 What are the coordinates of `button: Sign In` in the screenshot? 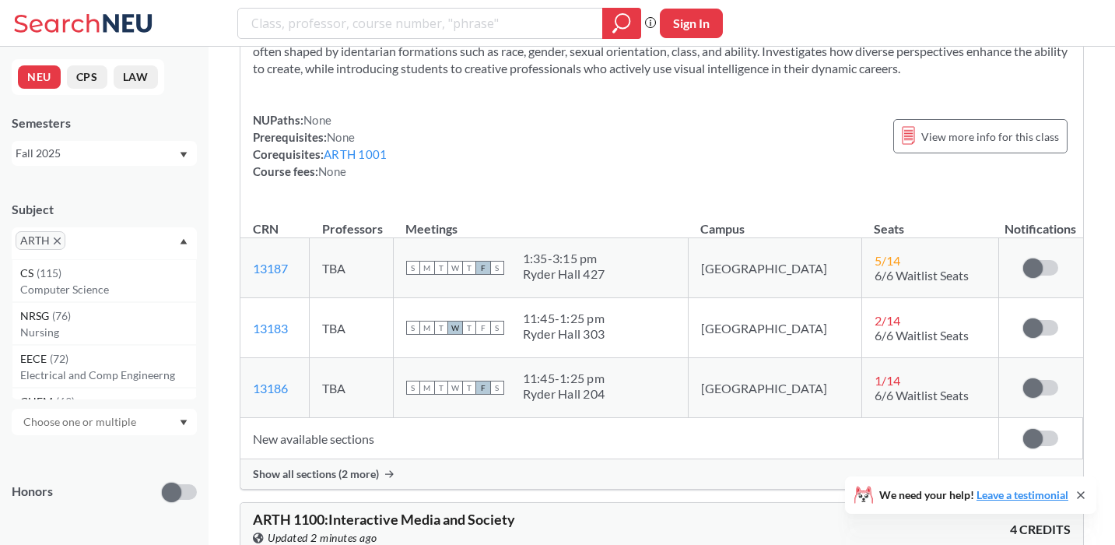 It's located at (691, 23).